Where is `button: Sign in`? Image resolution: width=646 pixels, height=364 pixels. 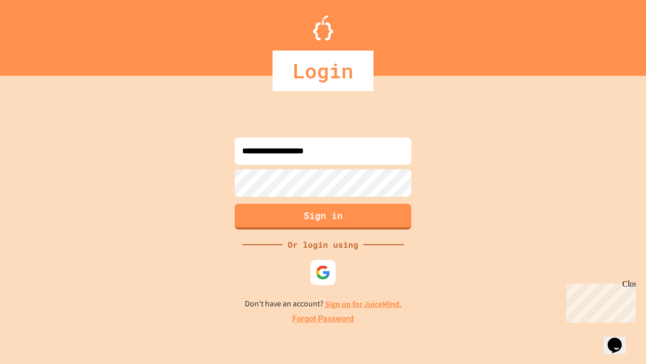
button: Sign in is located at coordinates (323, 216).